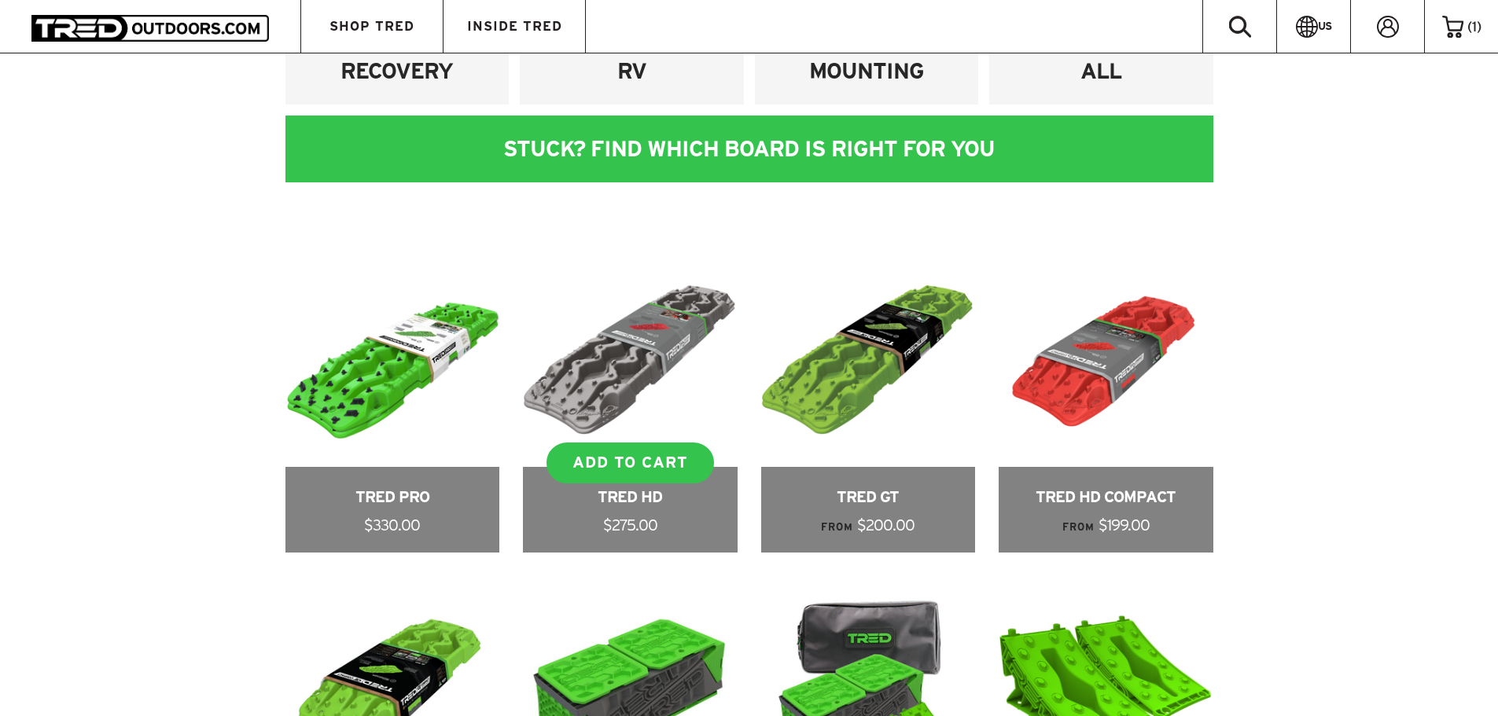 Image resolution: width=1498 pixels, height=716 pixels. Describe the element at coordinates (1101, 71) in the screenshot. I see `a: ALL` at that location.